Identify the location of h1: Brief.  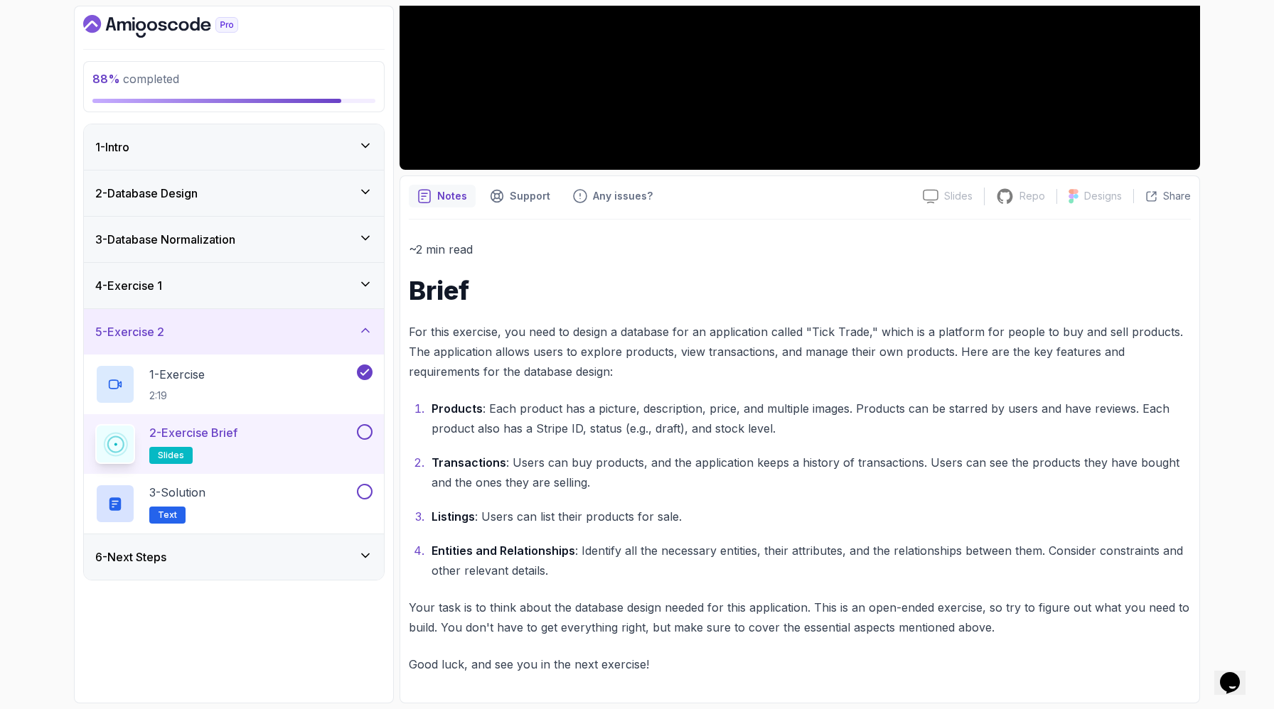
(800, 291).